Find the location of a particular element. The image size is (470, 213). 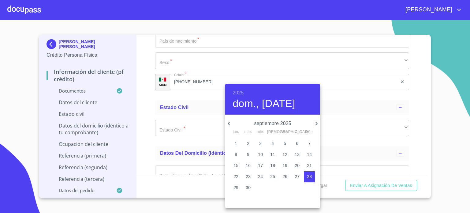

p: 5 is located at coordinates (285, 143).